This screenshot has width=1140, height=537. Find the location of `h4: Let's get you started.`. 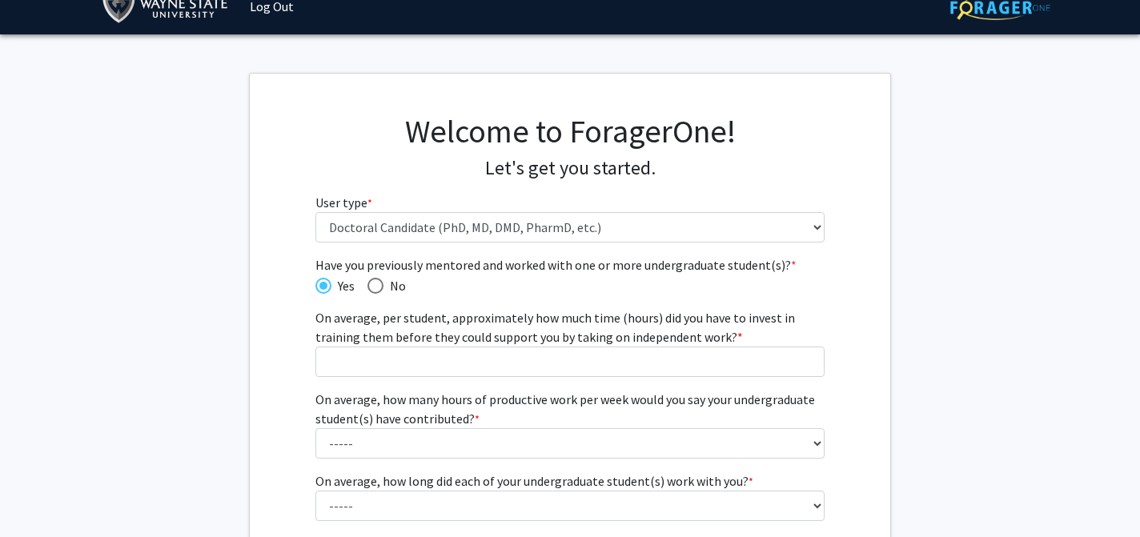

h4: Let's get you started. is located at coordinates (570, 168).